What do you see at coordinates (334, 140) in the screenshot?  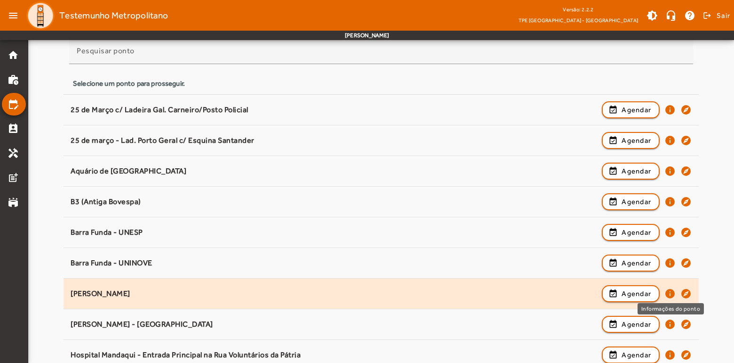 I see `div: 25 de março - Lad. Porto Geral c/ Esquina Santander` at bounding box center [334, 140].